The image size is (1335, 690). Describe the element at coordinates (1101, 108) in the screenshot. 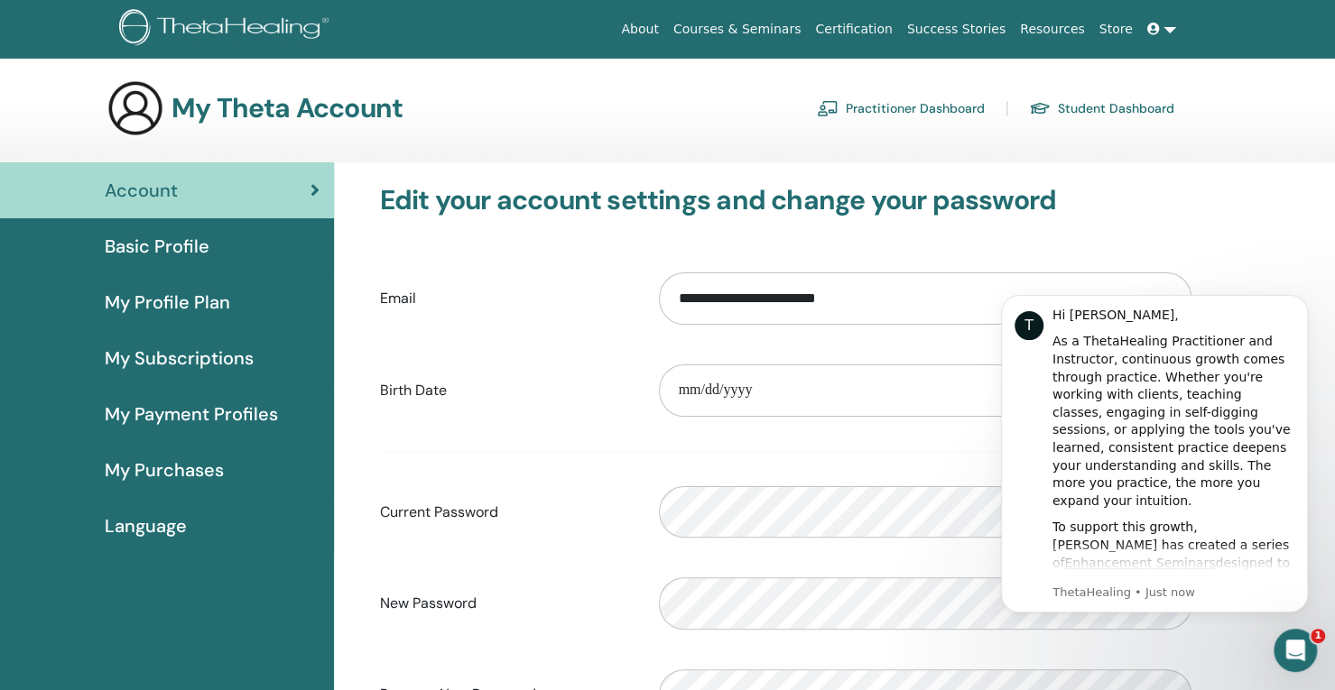

I see `a: Student Dashboard` at that location.